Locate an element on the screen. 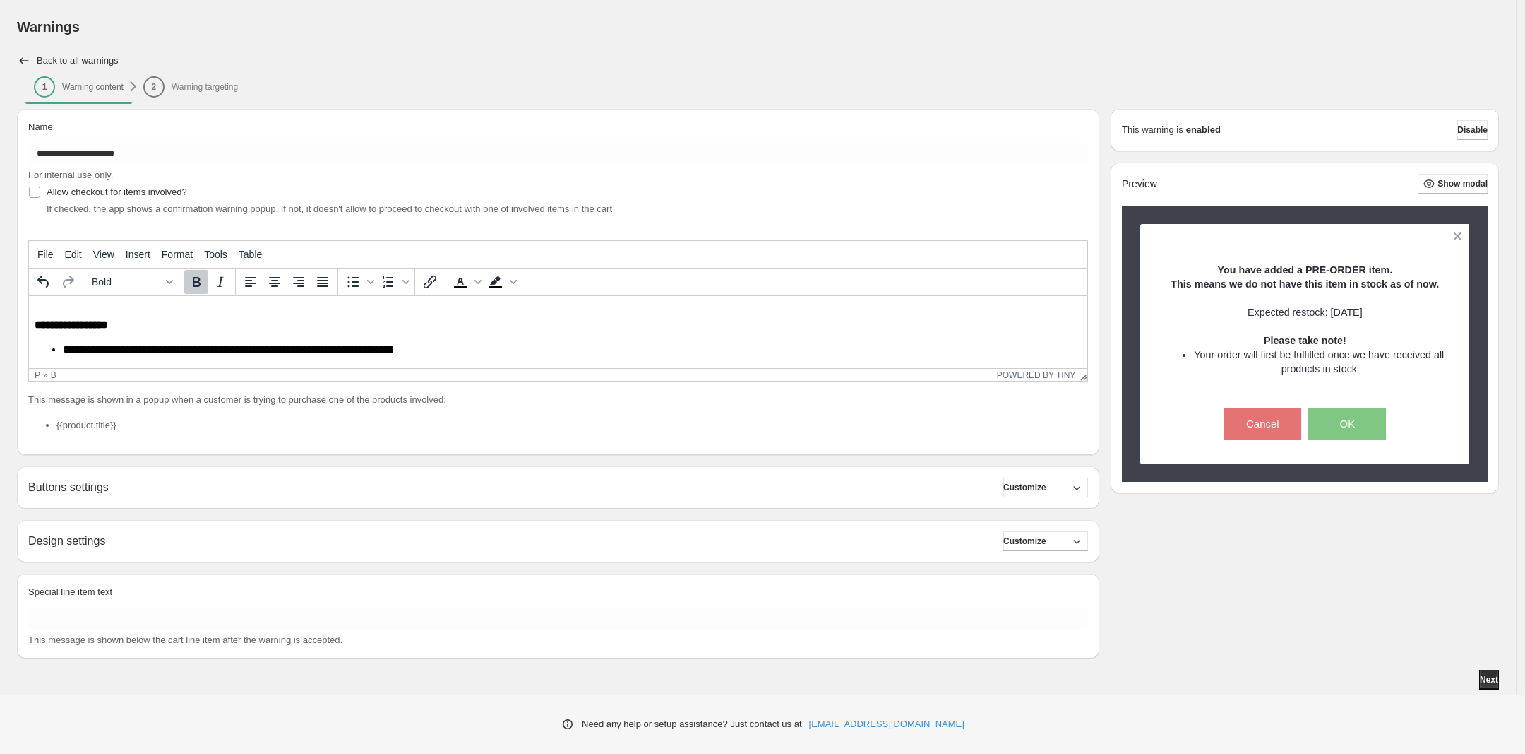 The image size is (1525, 754). span: Warnings is located at coordinates (48, 27).